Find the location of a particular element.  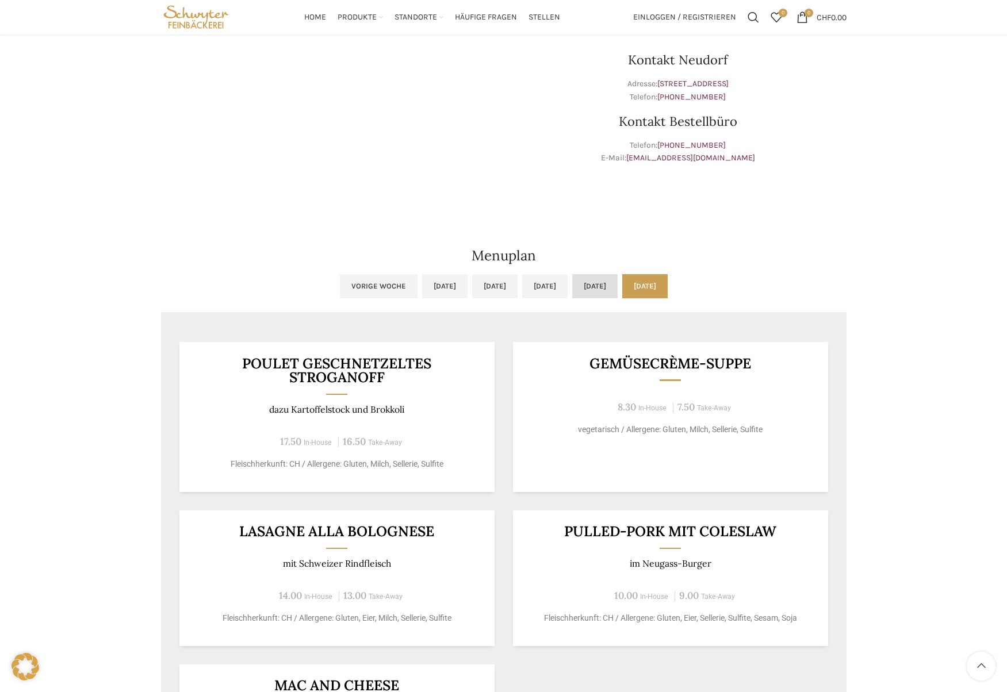

a: Produkte is located at coordinates (360, 17).